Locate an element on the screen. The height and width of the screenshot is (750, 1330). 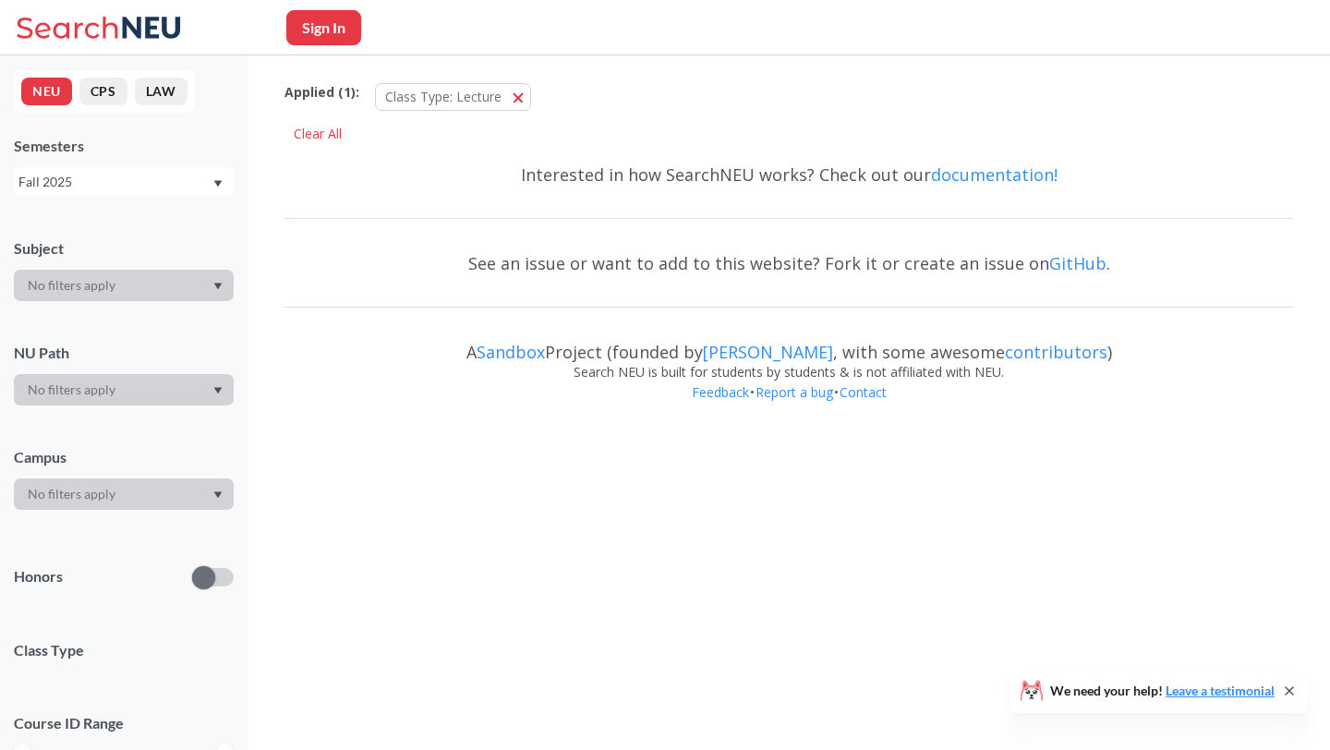
a: documentation! is located at coordinates (993, 175).